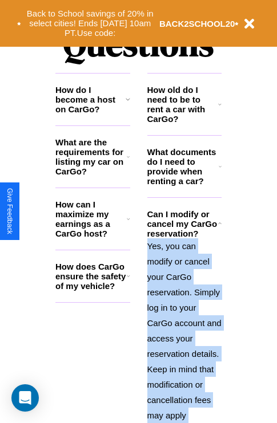 The width and height of the screenshot is (277, 423). What do you see at coordinates (183, 167) in the screenshot?
I see `h3: What documents do I need to provide when renting a car?` at bounding box center [183, 167].